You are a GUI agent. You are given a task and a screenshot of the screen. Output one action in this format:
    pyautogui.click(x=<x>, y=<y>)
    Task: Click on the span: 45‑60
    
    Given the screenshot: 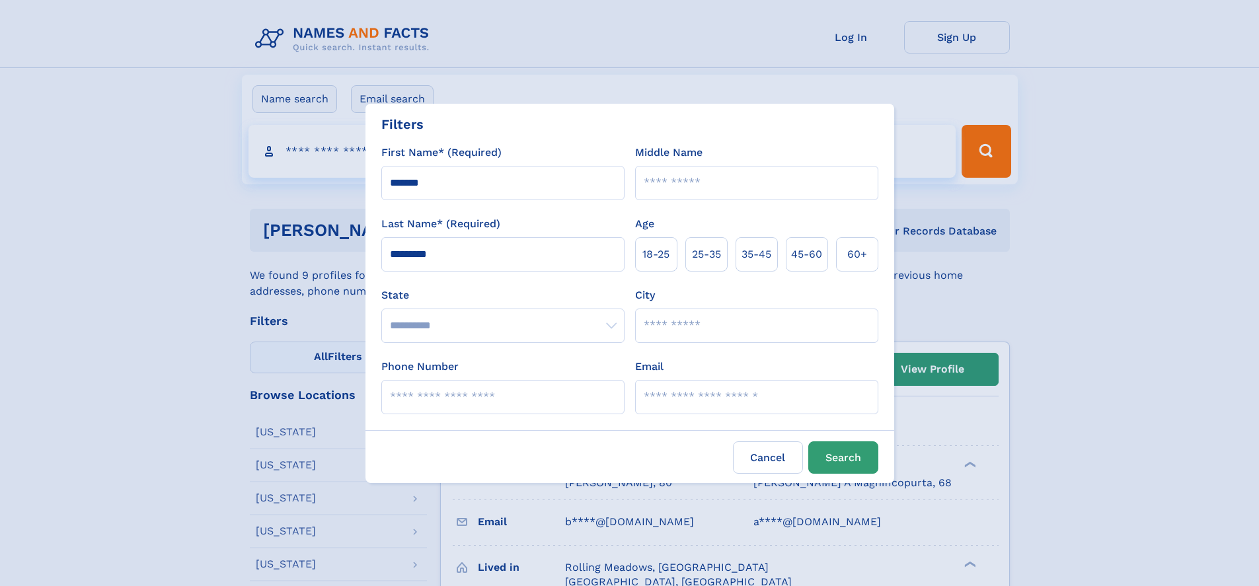 What is the action you would take?
    pyautogui.click(x=806, y=254)
    